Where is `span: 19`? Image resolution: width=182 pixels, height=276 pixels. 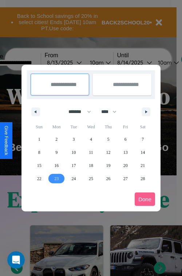
span: 19 is located at coordinates (108, 165).